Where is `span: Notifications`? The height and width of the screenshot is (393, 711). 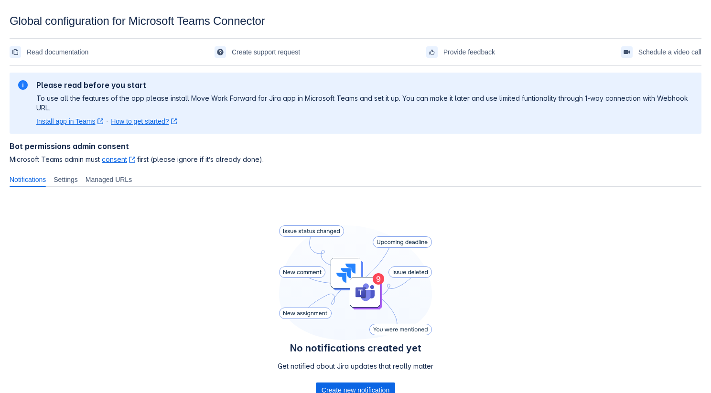 span: Notifications is located at coordinates (28, 180).